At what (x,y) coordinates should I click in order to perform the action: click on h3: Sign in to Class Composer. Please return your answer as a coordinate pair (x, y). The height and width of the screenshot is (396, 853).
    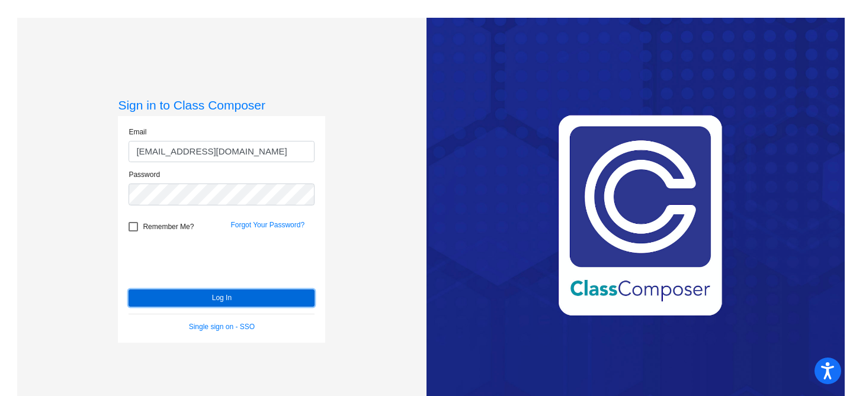
    Looking at the image, I should click on (221, 105).